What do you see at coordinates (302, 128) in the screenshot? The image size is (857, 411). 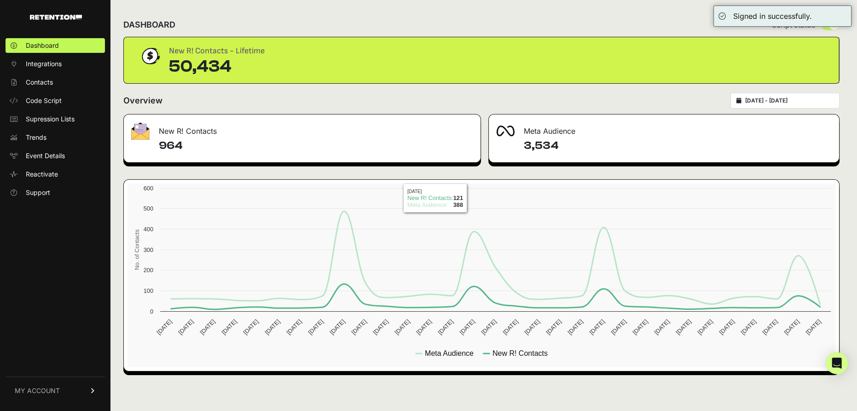 I see `div: New R! Contacts` at bounding box center [302, 128].